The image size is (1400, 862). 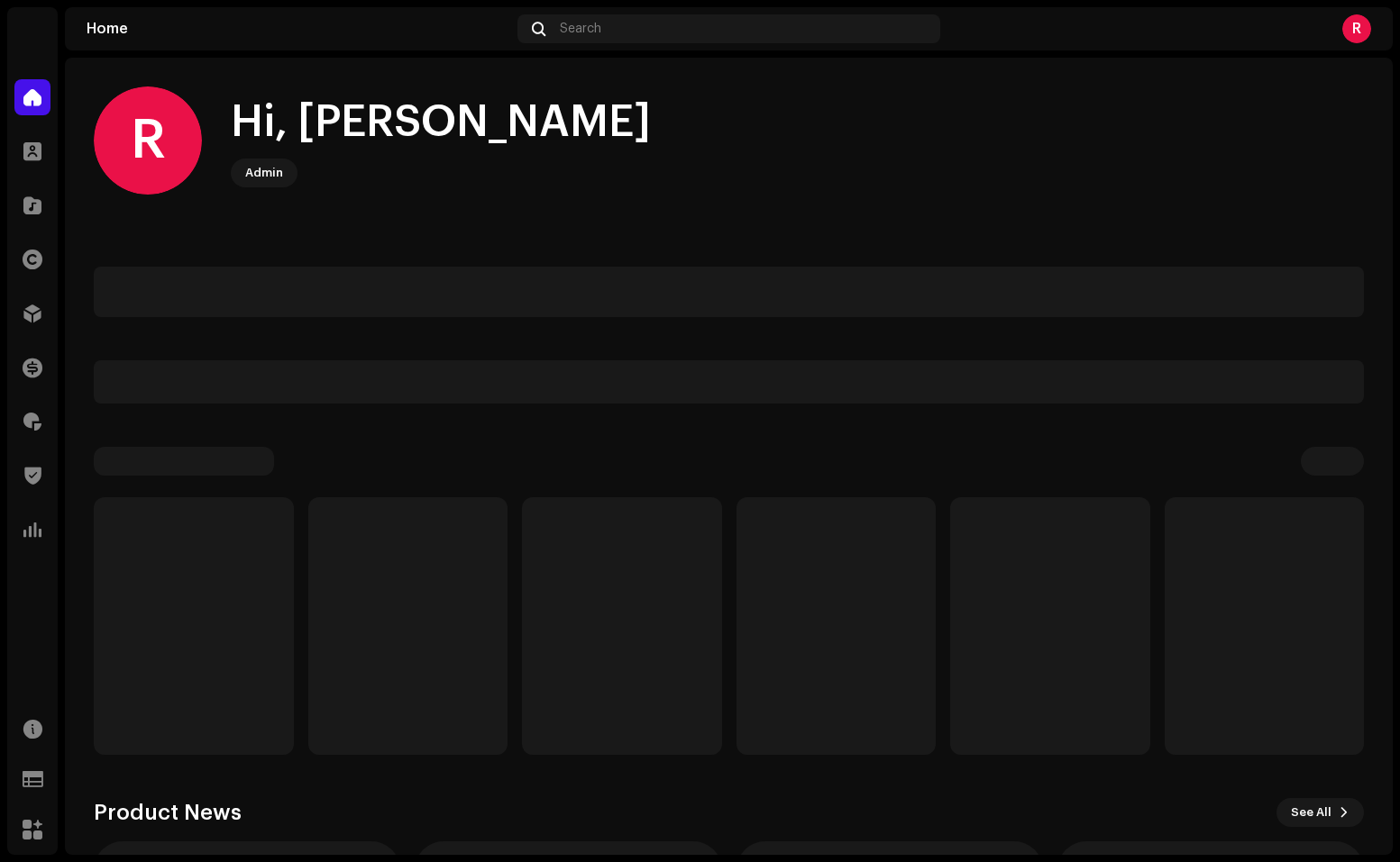 I want to click on button: See All, so click(x=1320, y=813).